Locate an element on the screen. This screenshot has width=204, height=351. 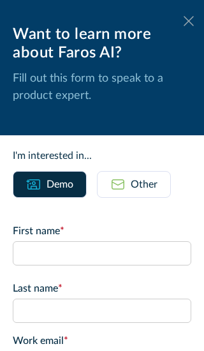
div: I'm interested in... is located at coordinates (102, 156).